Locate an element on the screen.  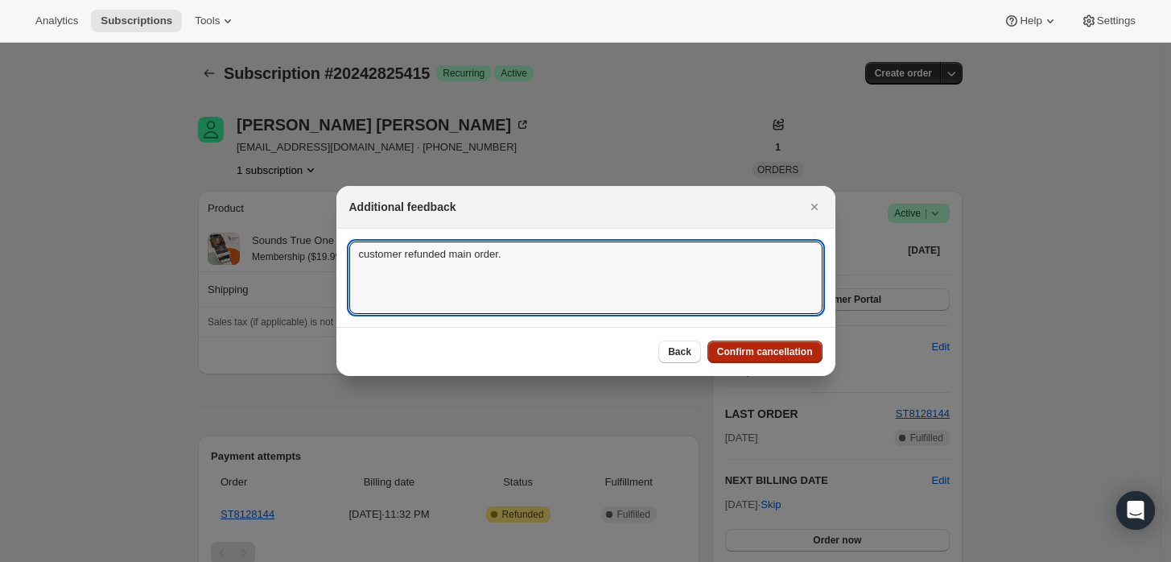
span: Subscriptions is located at coordinates (136, 21).